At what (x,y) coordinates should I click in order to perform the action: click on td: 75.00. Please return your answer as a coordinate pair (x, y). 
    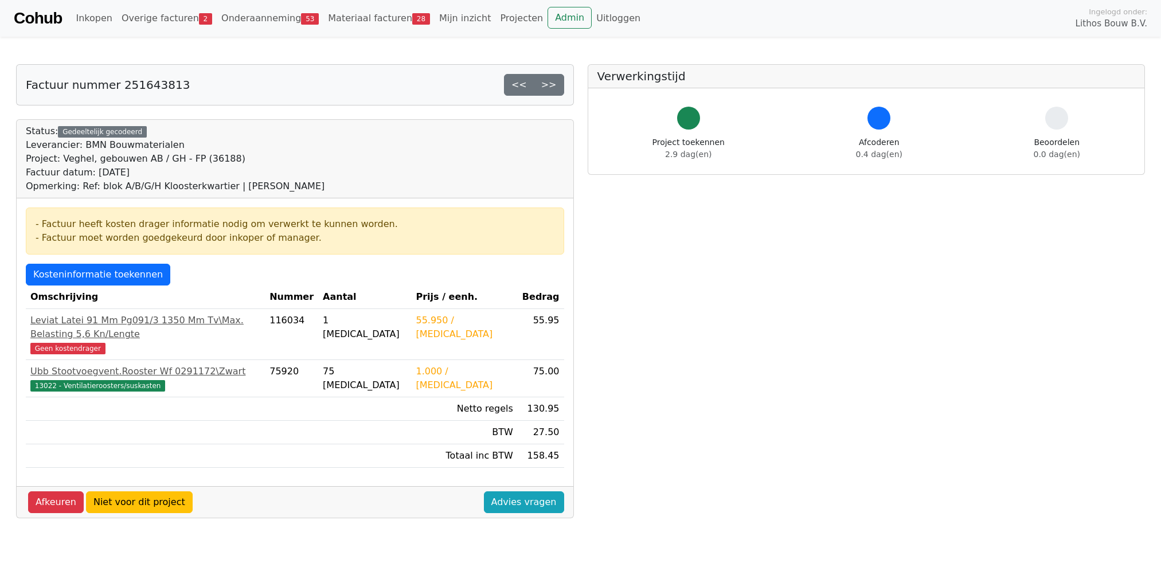
    Looking at the image, I should click on (541, 378).